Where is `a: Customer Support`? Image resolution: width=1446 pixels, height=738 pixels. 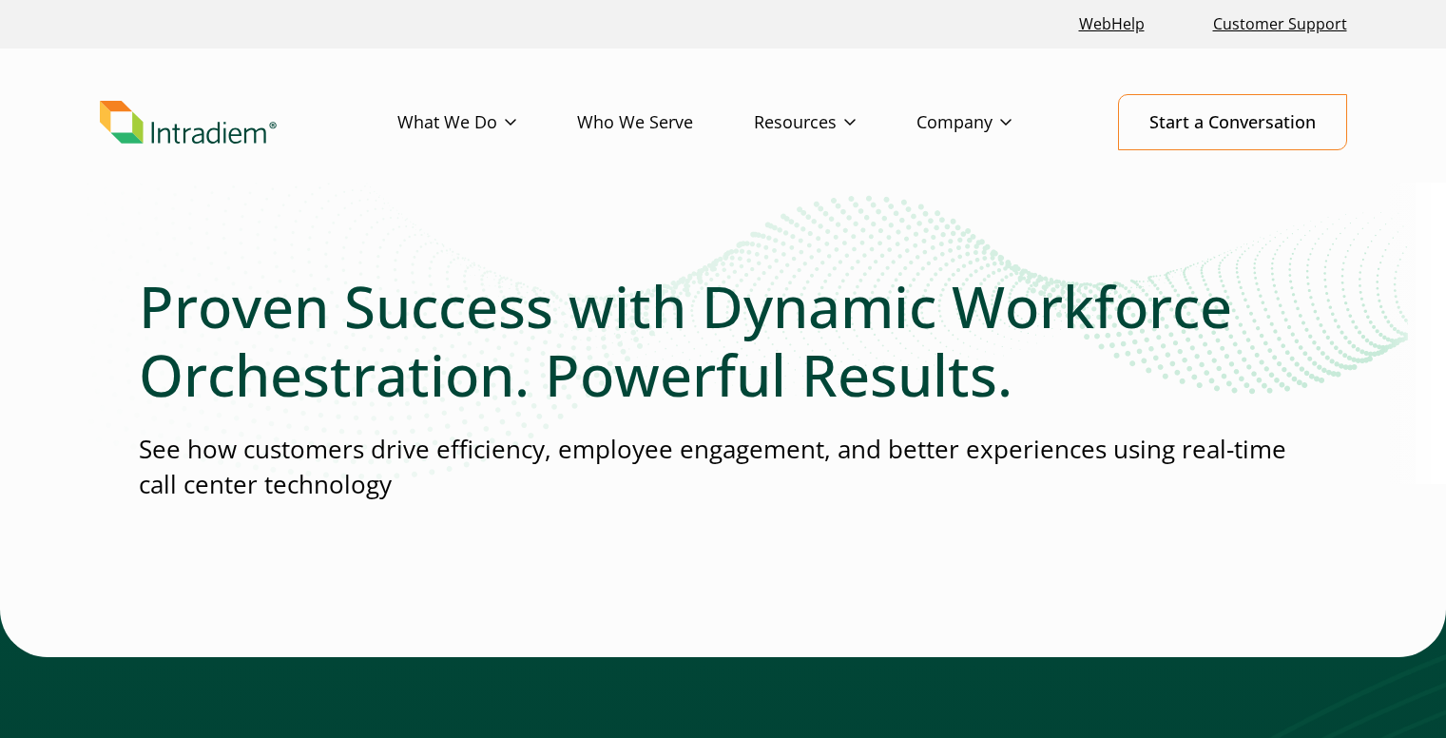
a: Customer Support is located at coordinates (1280, 24).